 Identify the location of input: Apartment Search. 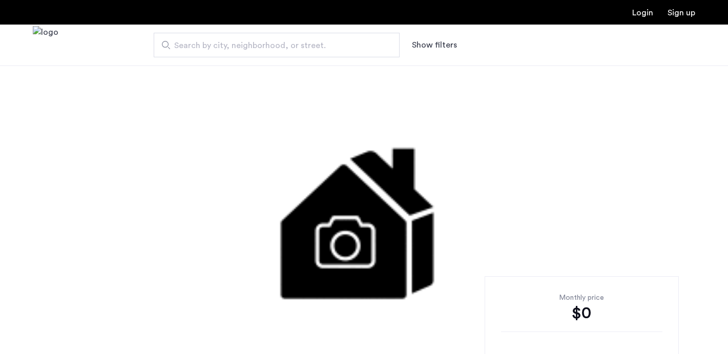
(276, 45).